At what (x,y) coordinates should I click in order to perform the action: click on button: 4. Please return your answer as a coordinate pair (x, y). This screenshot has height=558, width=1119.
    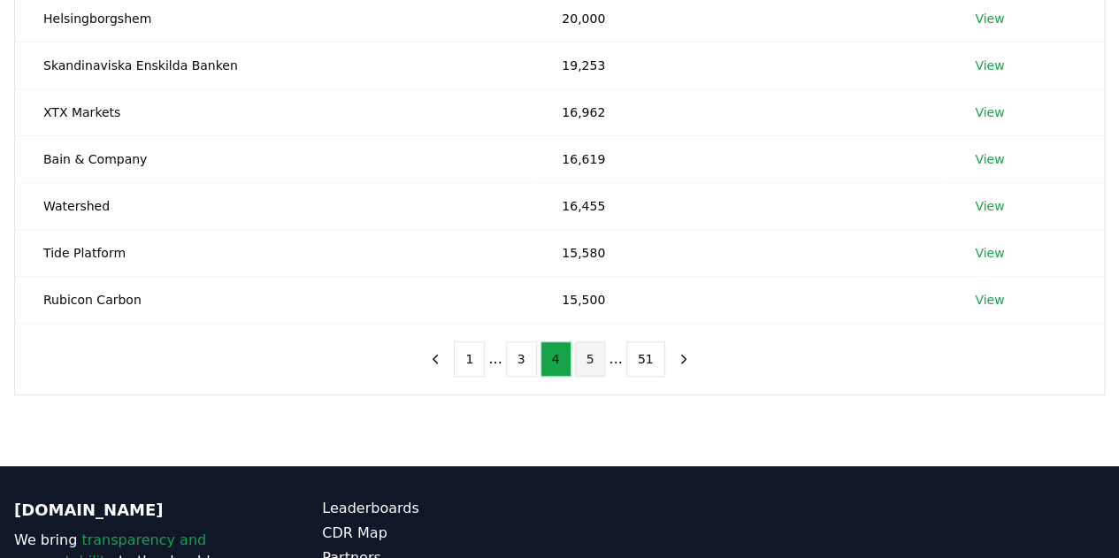
    Looking at the image, I should click on (556, 359).